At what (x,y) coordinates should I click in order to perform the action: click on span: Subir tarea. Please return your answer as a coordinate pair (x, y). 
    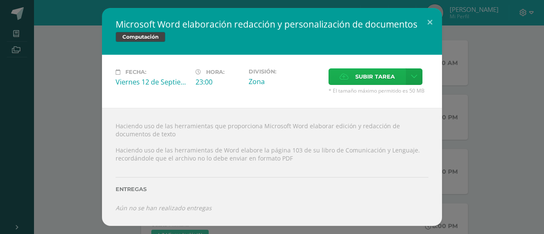
    Looking at the image, I should click on (375, 77).